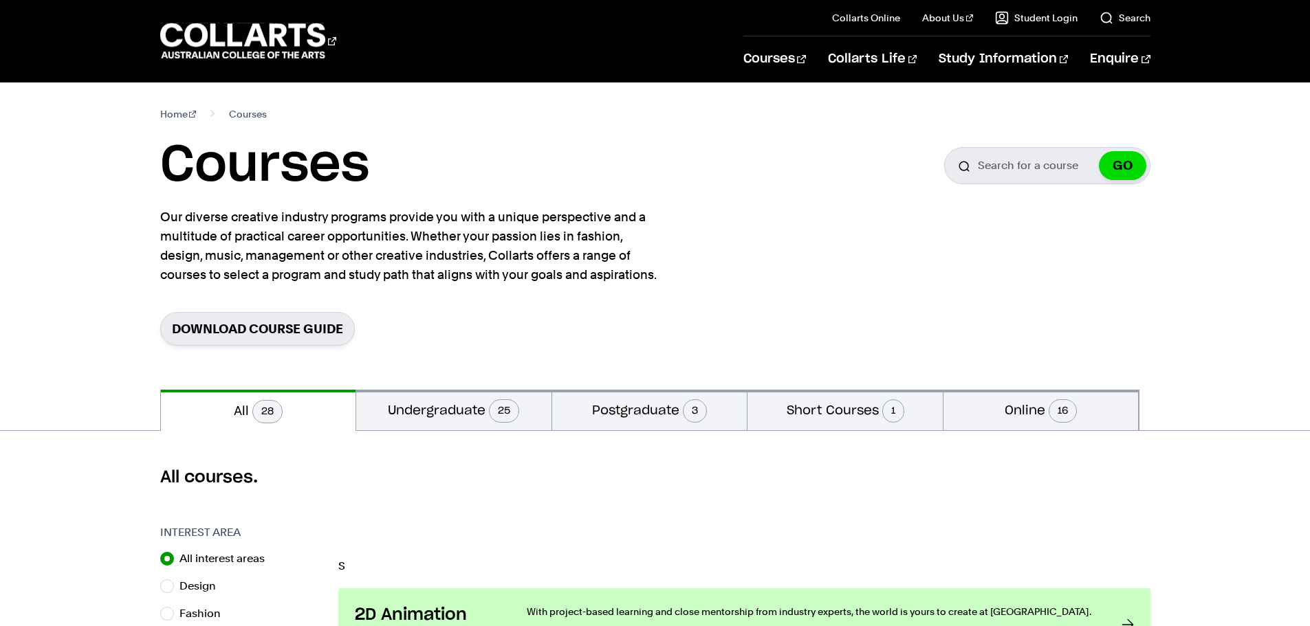 This screenshot has width=1310, height=626. I want to click on button: GO, so click(1122, 166).